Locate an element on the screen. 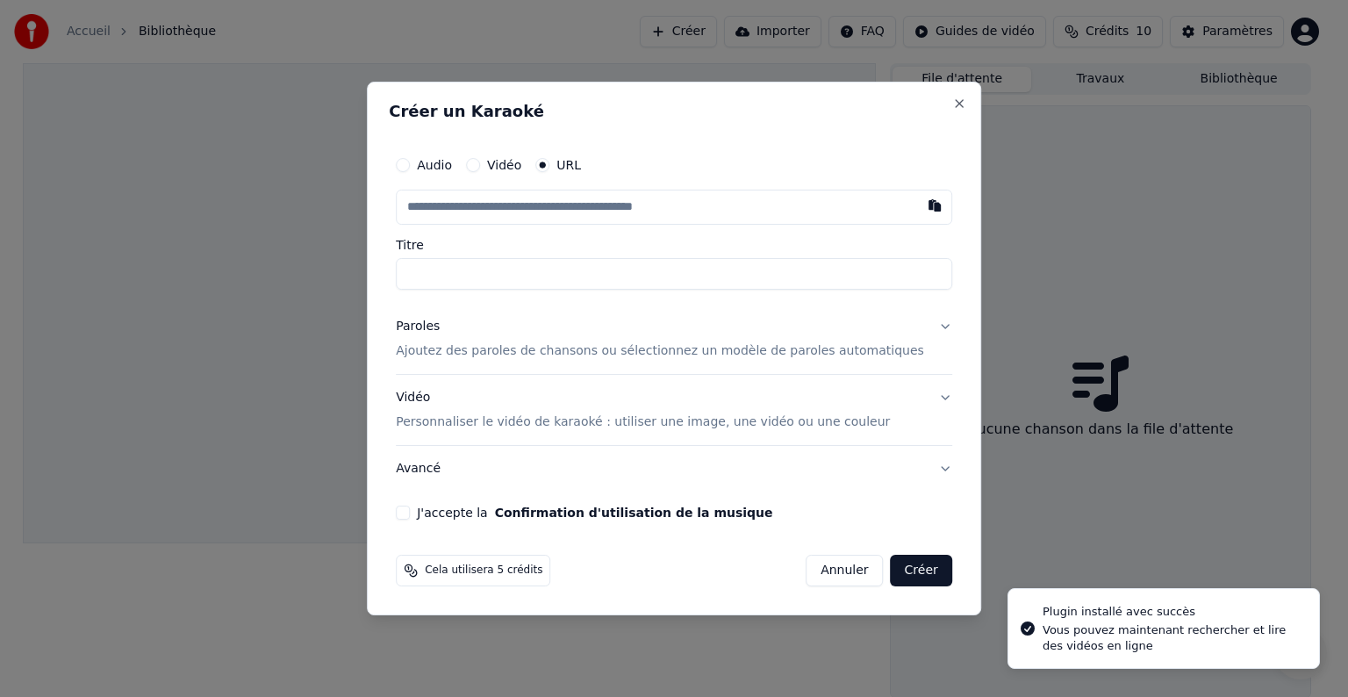  p: Ajoutez des paroles de chansons ou sélectionnez un modèle de paroles automatiques is located at coordinates (660, 351).